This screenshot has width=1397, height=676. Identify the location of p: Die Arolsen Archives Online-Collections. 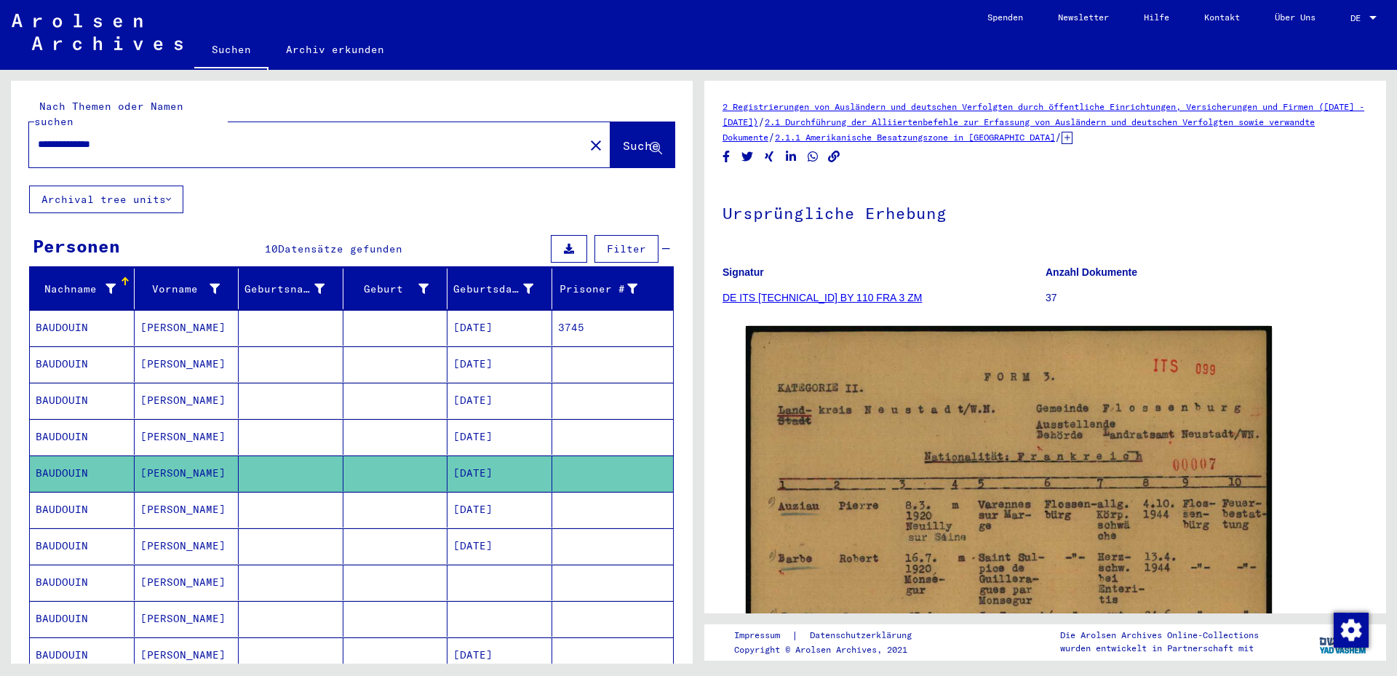
(1159, 635).